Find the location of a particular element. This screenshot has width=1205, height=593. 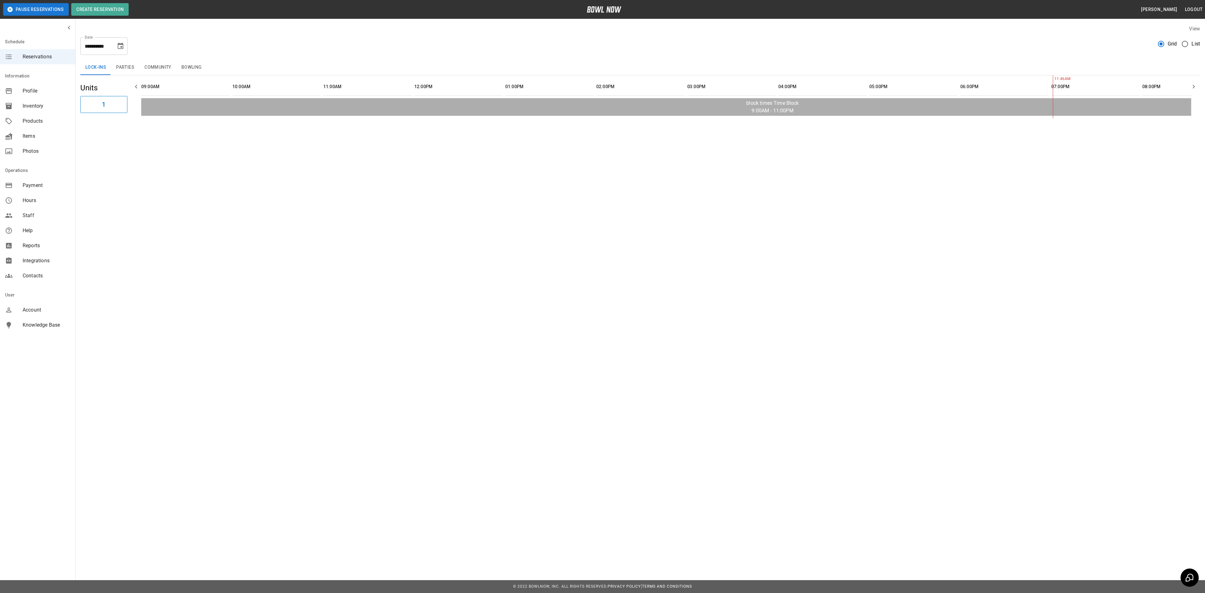

span: List is located at coordinates (1196, 44).